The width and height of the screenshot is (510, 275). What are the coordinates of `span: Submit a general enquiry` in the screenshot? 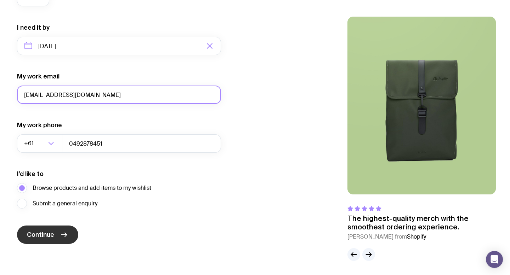 It's located at (65, 204).